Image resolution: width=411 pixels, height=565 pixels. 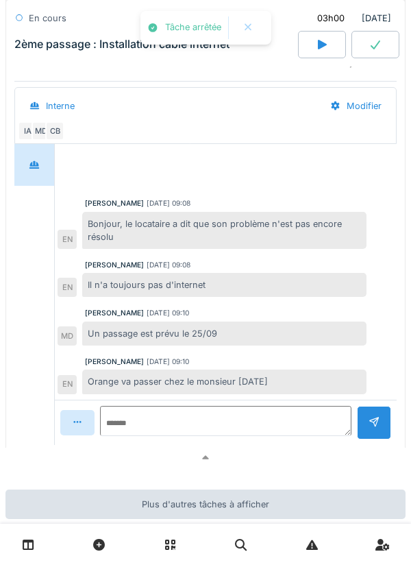 What do you see at coordinates (224, 284) in the screenshot?
I see `div: Il n'a toujours pas d'internet` at bounding box center [224, 284].